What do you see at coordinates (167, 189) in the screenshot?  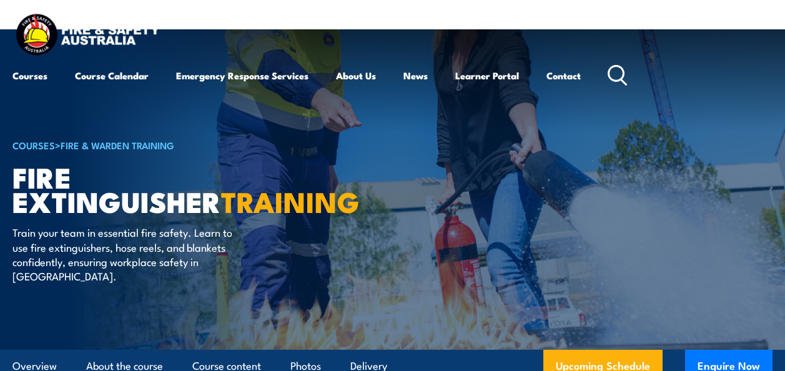 I see `h1: Fire Extinguisher` at bounding box center [167, 189].